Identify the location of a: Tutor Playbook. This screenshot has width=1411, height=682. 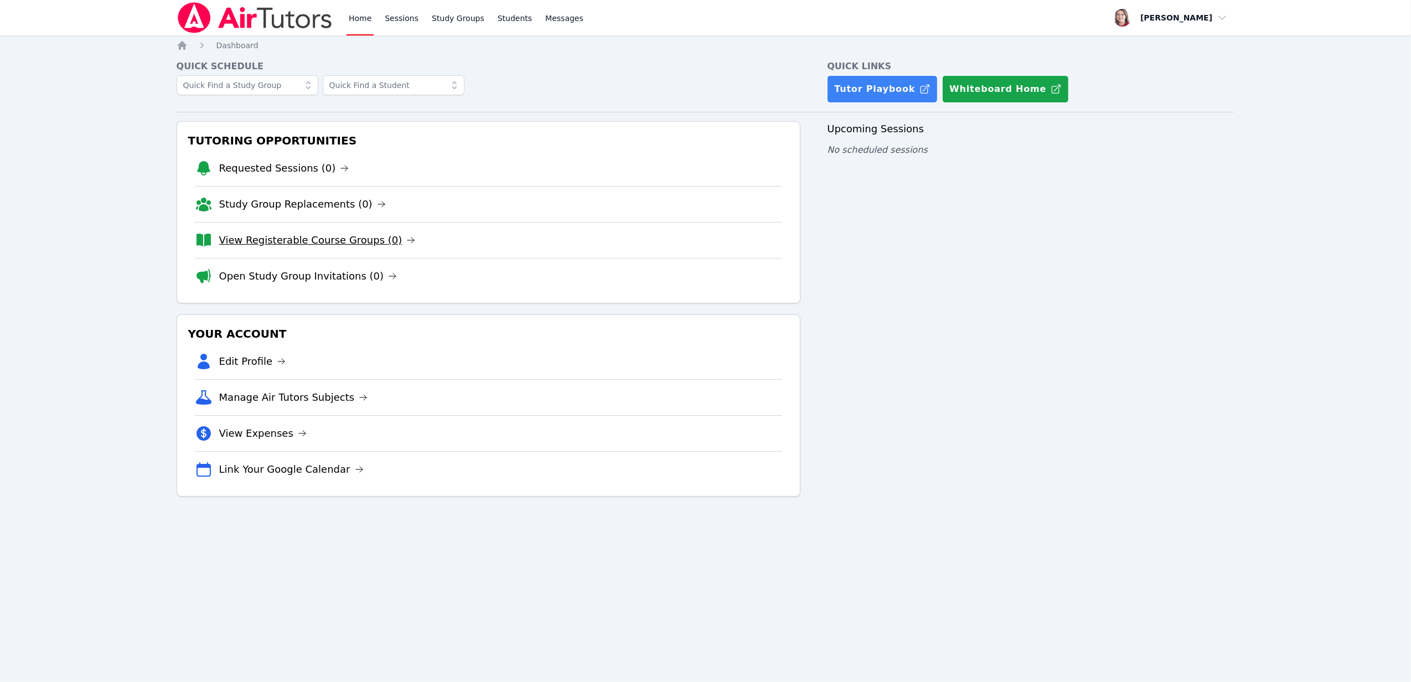
(882, 89).